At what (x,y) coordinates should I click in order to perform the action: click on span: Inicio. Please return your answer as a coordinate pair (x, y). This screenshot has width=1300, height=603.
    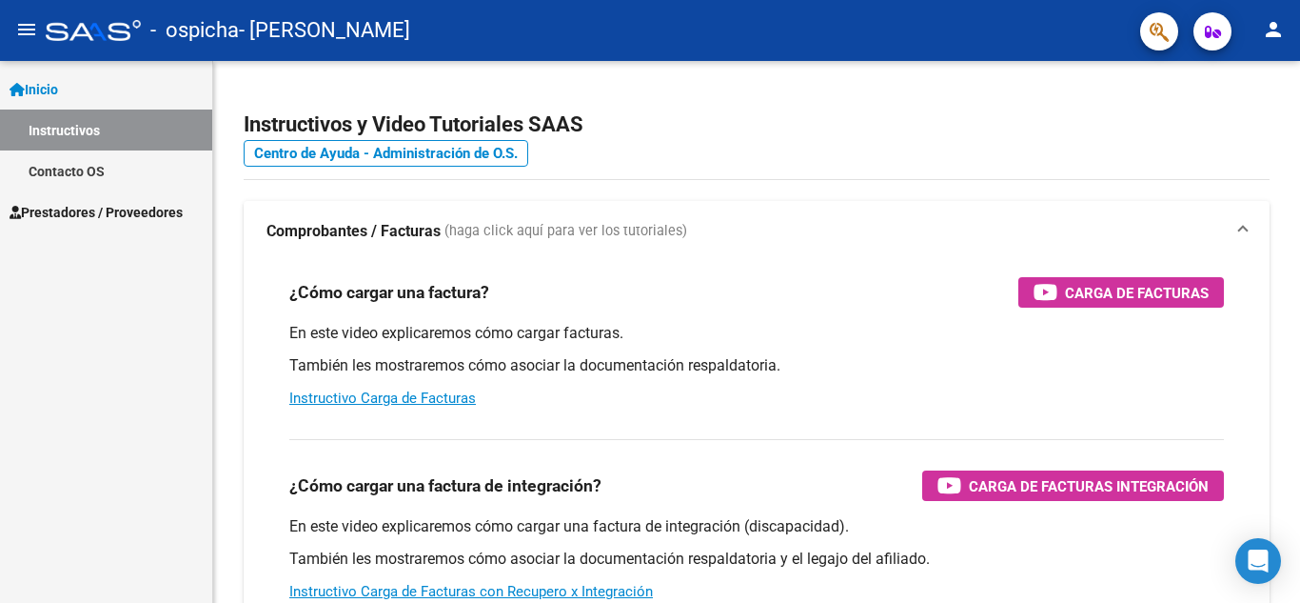
    Looking at the image, I should click on (33, 89).